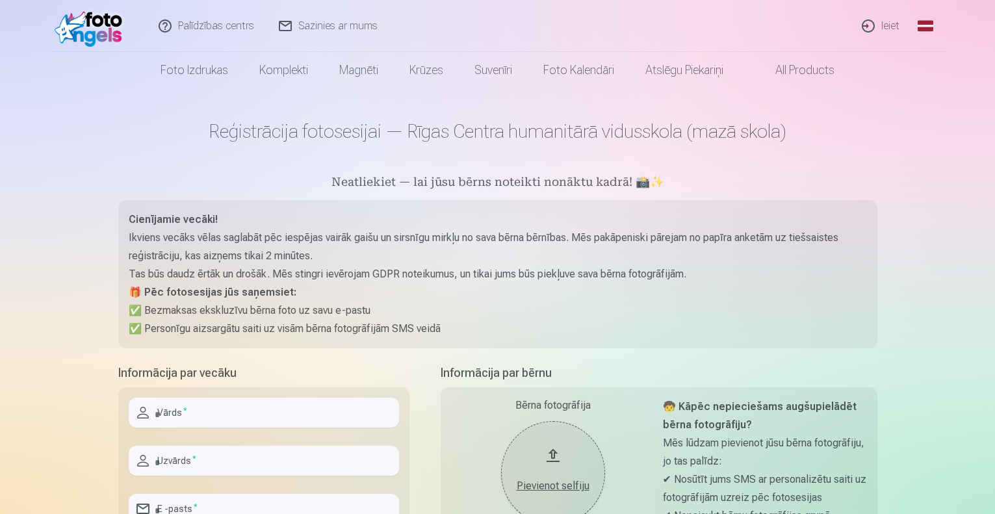 Image resolution: width=995 pixels, height=514 pixels. Describe the element at coordinates (498, 131) in the screenshot. I see `h1: Reģistrācija fotosesijai — Rīgas Centra humanitārā vidusskola (mazā skola)` at that location.